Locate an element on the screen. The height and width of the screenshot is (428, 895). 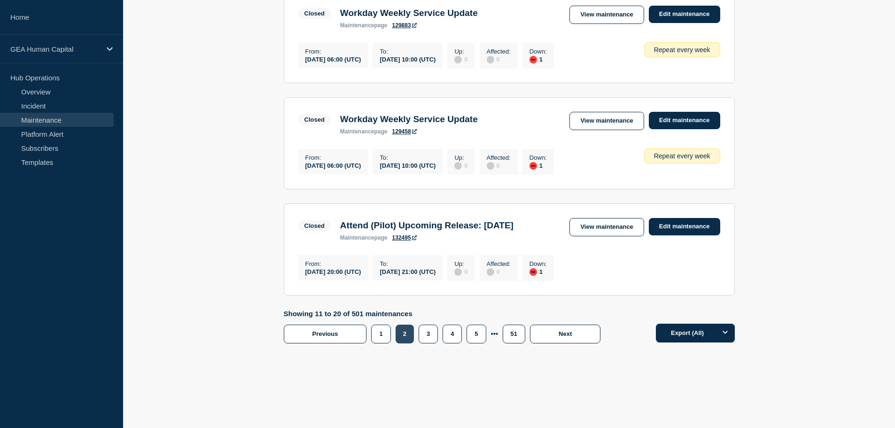
button: Options is located at coordinates (725, 333).